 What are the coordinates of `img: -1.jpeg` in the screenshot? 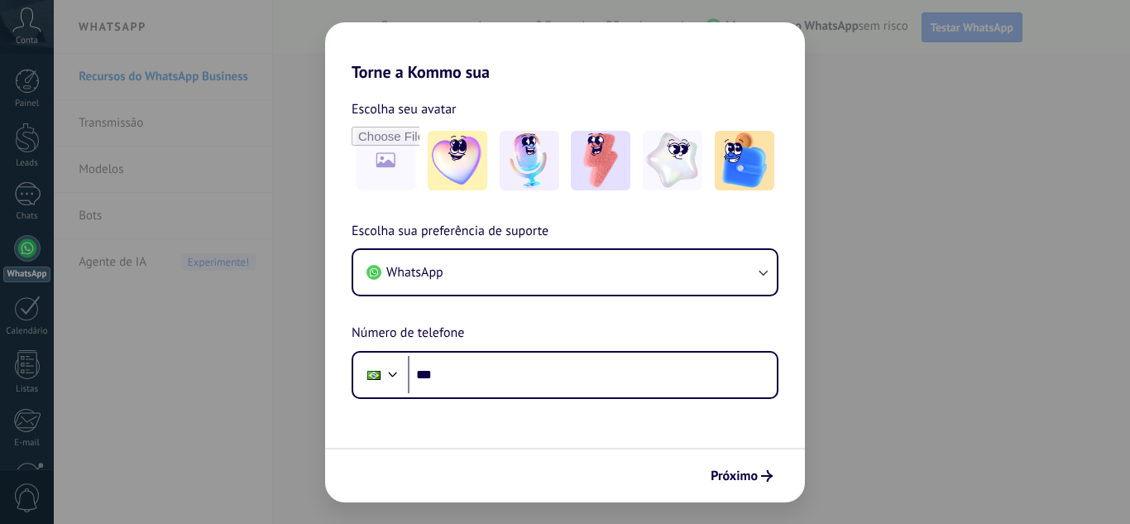 It's located at (458, 161).